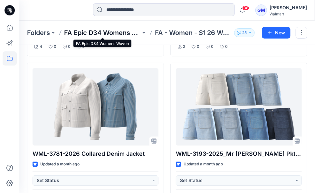  I want to click on div: Walmart, so click(288, 14).